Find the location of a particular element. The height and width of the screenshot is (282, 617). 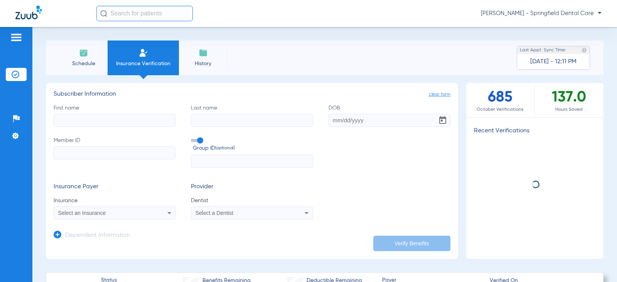

small: (optional) is located at coordinates (225, 148).